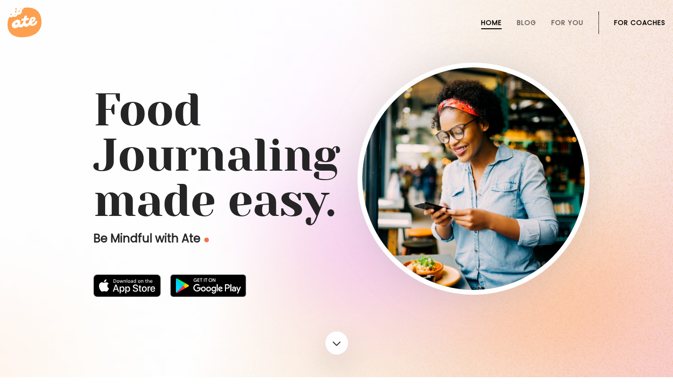 The width and height of the screenshot is (673, 388). What do you see at coordinates (337, 156) in the screenshot?
I see `h1: Food Journaling made easy.` at bounding box center [337, 156].